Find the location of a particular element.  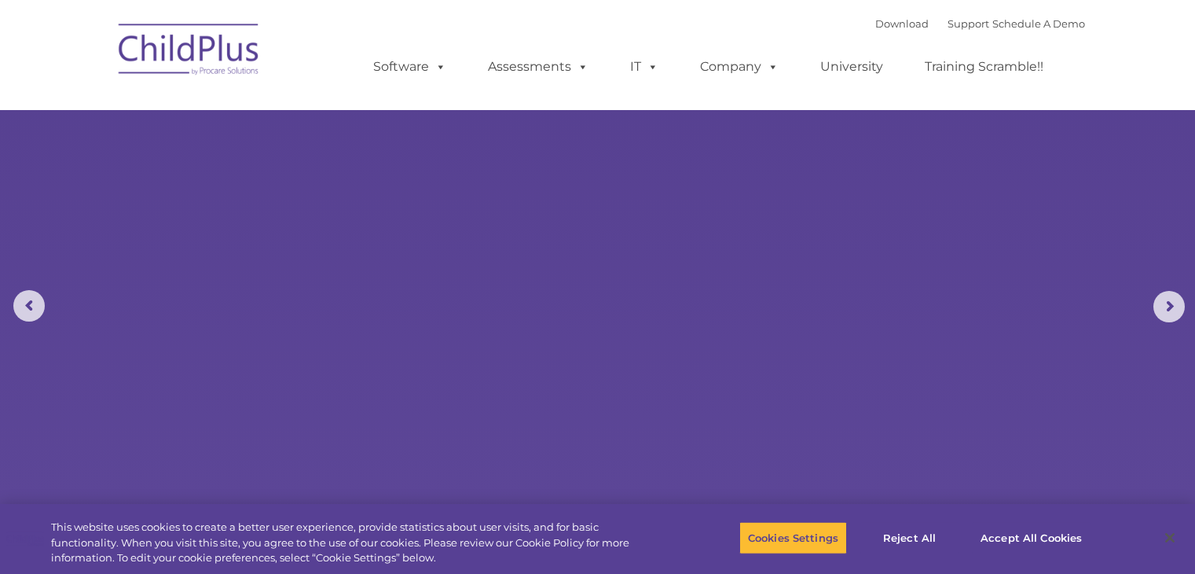

a: Support is located at coordinates (968, 24).